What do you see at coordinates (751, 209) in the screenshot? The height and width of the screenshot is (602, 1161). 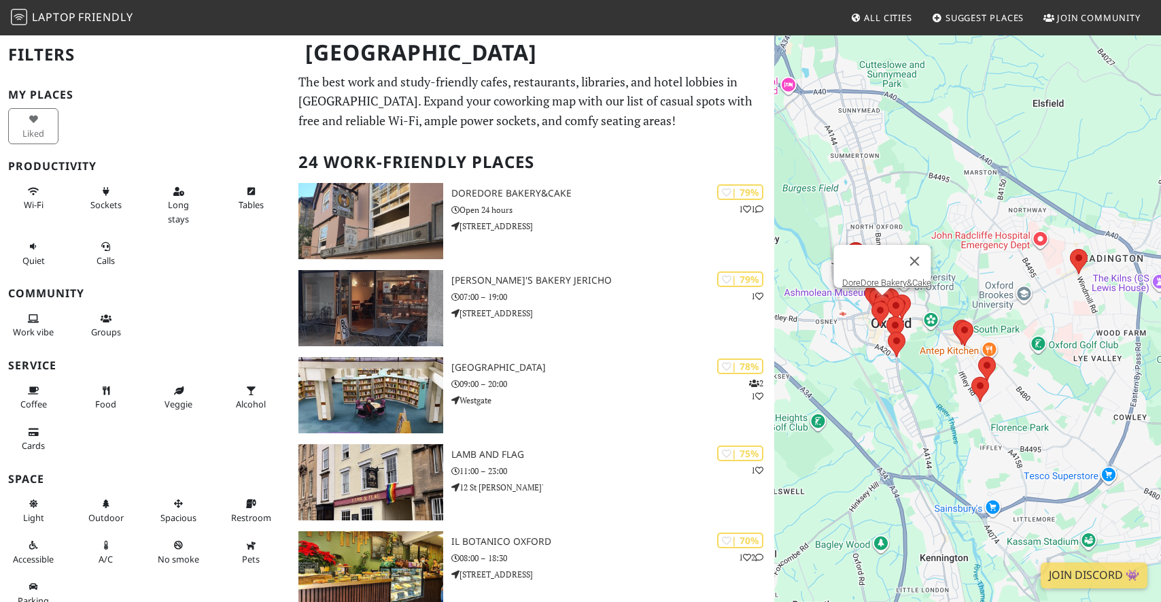 I see `p: 1 1` at bounding box center [751, 209].